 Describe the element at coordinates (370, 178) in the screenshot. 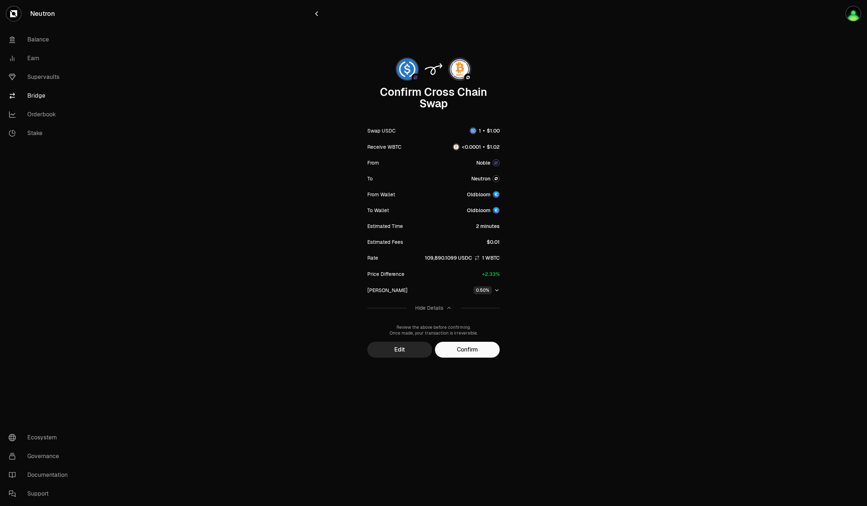

I see `div: To` at that location.